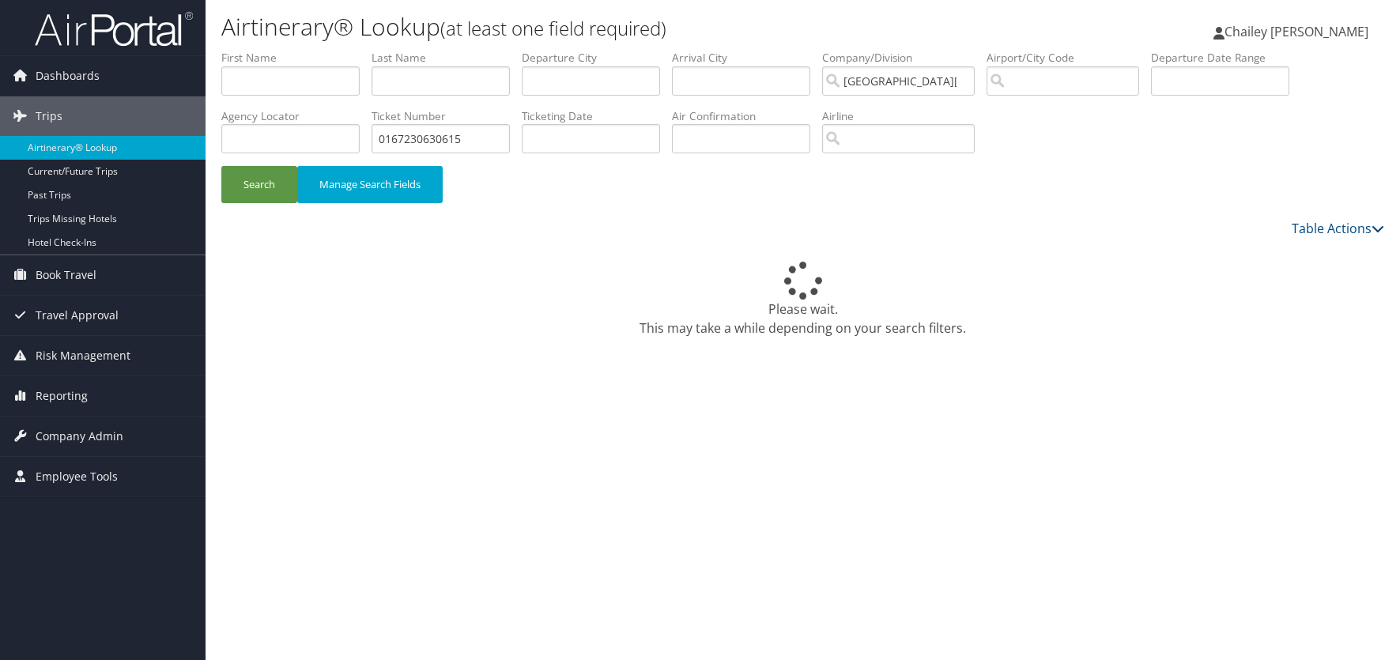 This screenshot has height=660, width=1400. I want to click on span: Trips, so click(49, 116).